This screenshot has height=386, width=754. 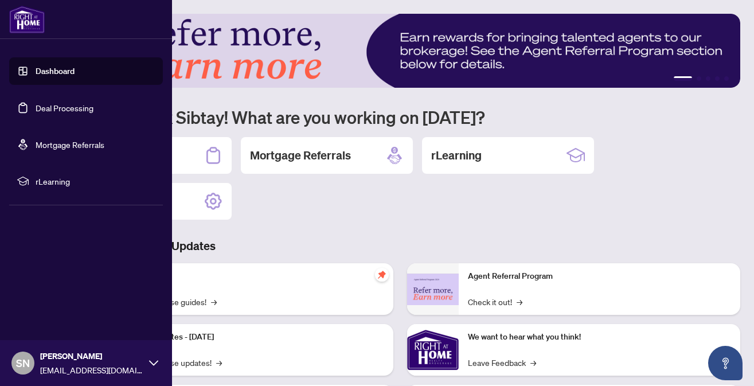 What do you see at coordinates (699, 79) in the screenshot?
I see `button: 2` at bounding box center [699, 79].